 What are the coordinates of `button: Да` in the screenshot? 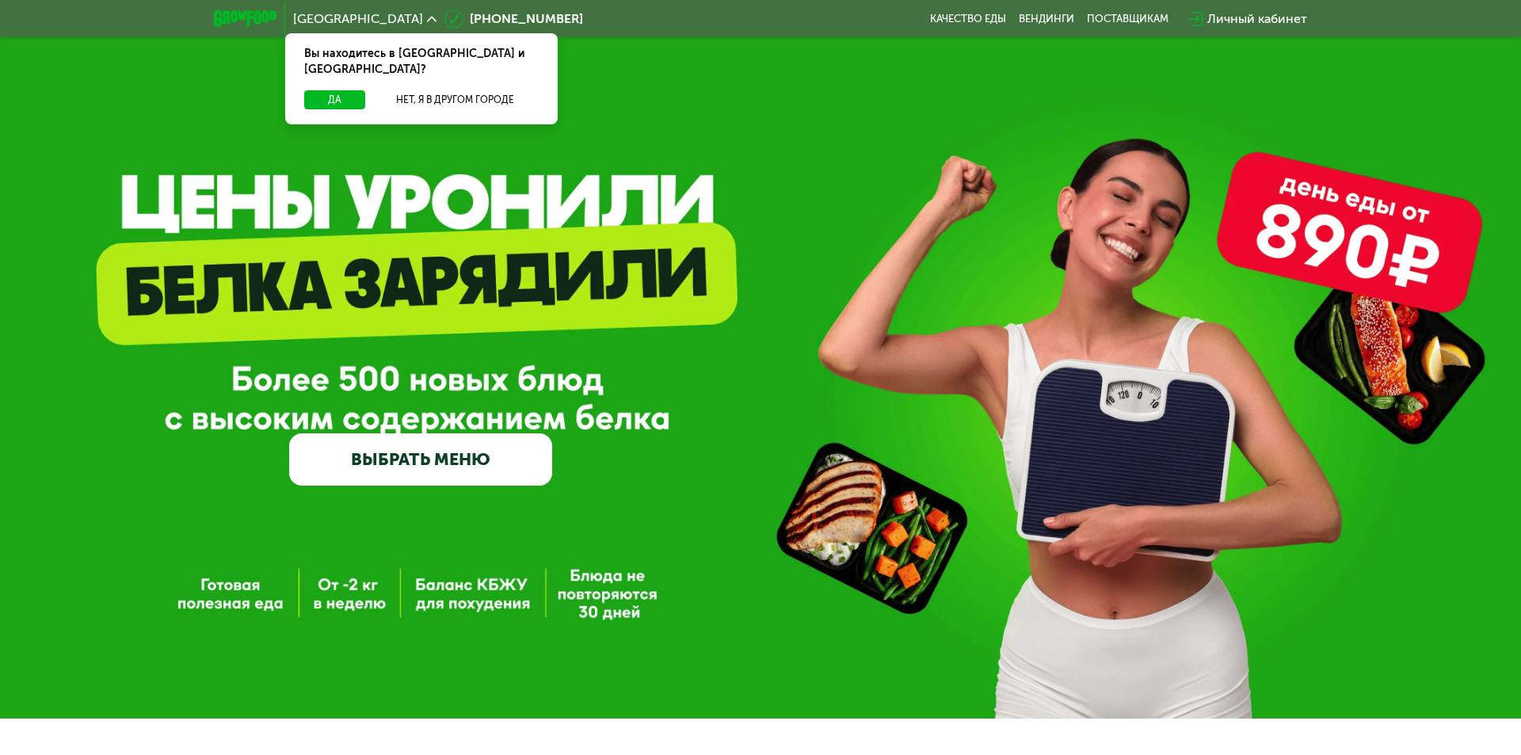 It's located at (334, 100).